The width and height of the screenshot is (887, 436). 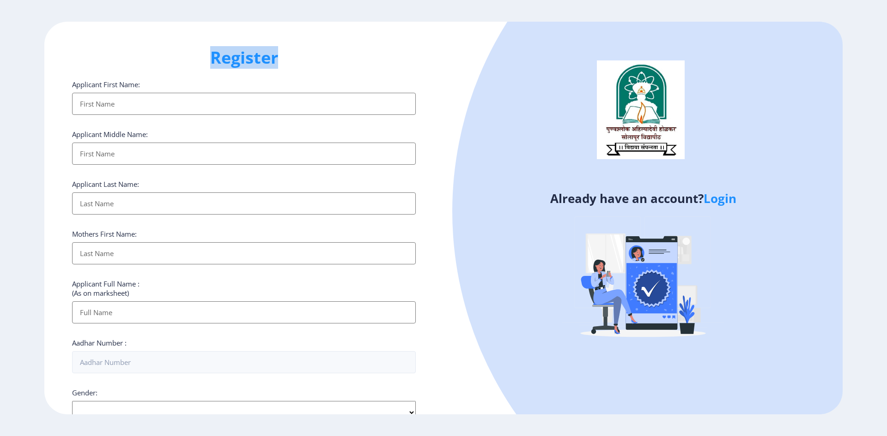 What do you see at coordinates (643, 280) in the screenshot?
I see `img: Verified-rafiki.svg` at bounding box center [643, 280].